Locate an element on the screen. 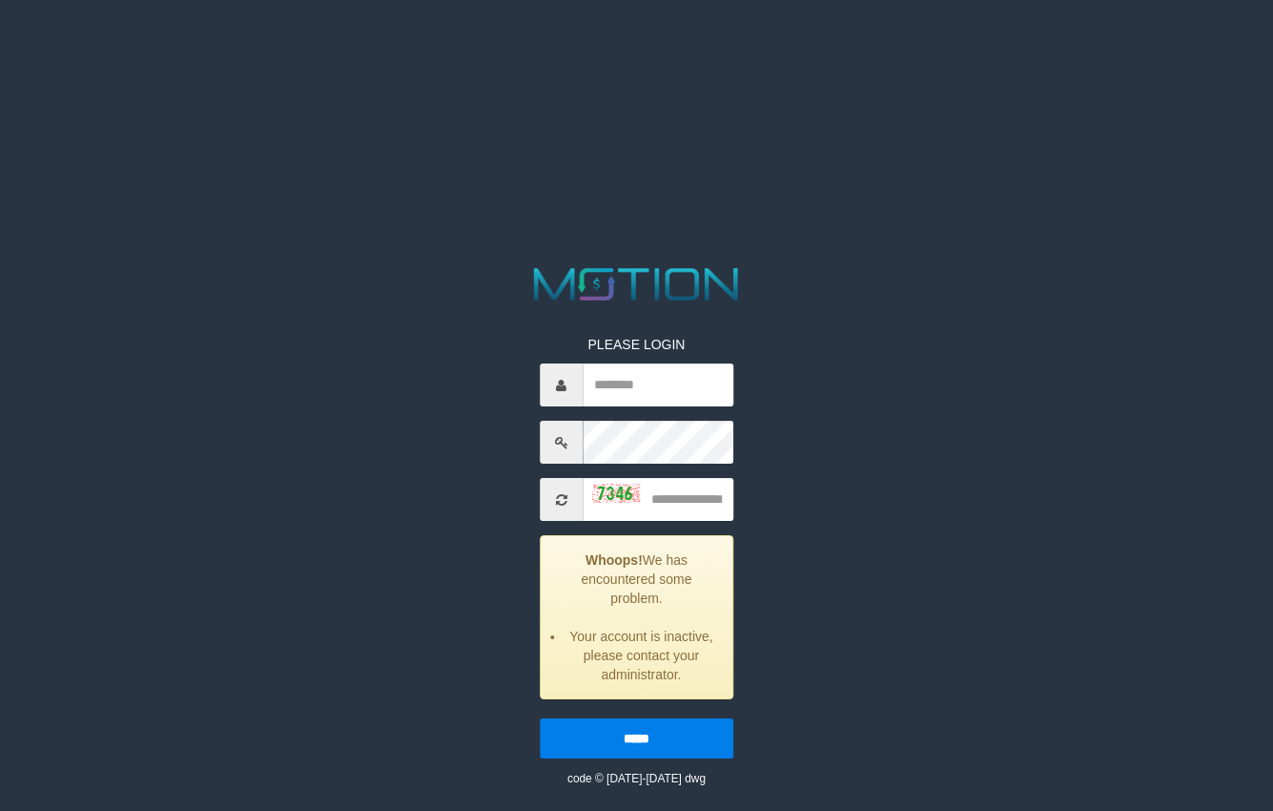 The image size is (1273, 811). div: We has encountered some problem. is located at coordinates (636, 617).